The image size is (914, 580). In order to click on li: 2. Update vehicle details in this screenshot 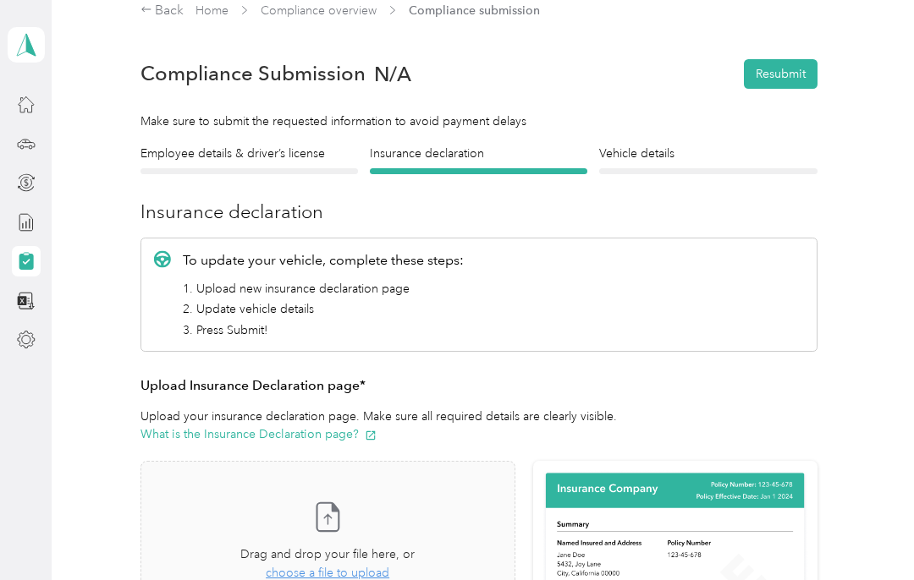, I will do `click(323, 309)`.